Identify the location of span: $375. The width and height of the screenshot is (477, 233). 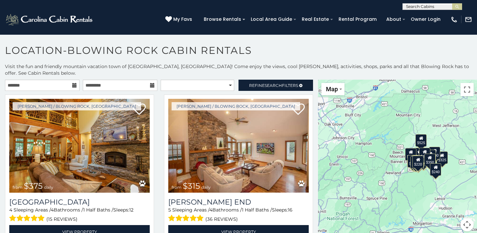
(33, 186).